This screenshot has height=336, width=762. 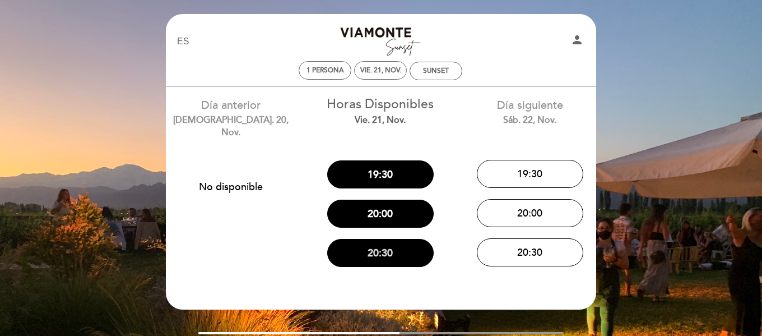 What do you see at coordinates (530, 112) in the screenshot?
I see `div: Día siguiente` at bounding box center [530, 112].